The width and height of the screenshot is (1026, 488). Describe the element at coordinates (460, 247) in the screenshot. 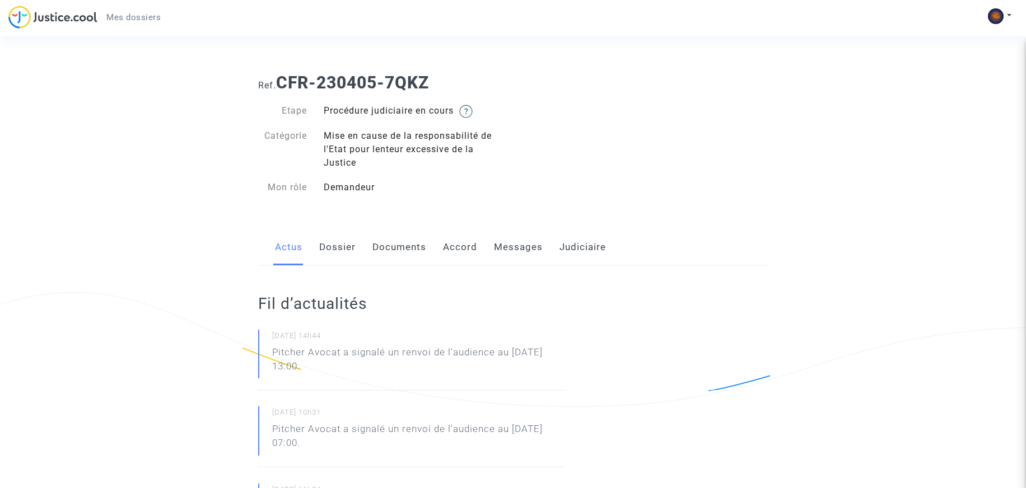

I see `a: Accord` at that location.